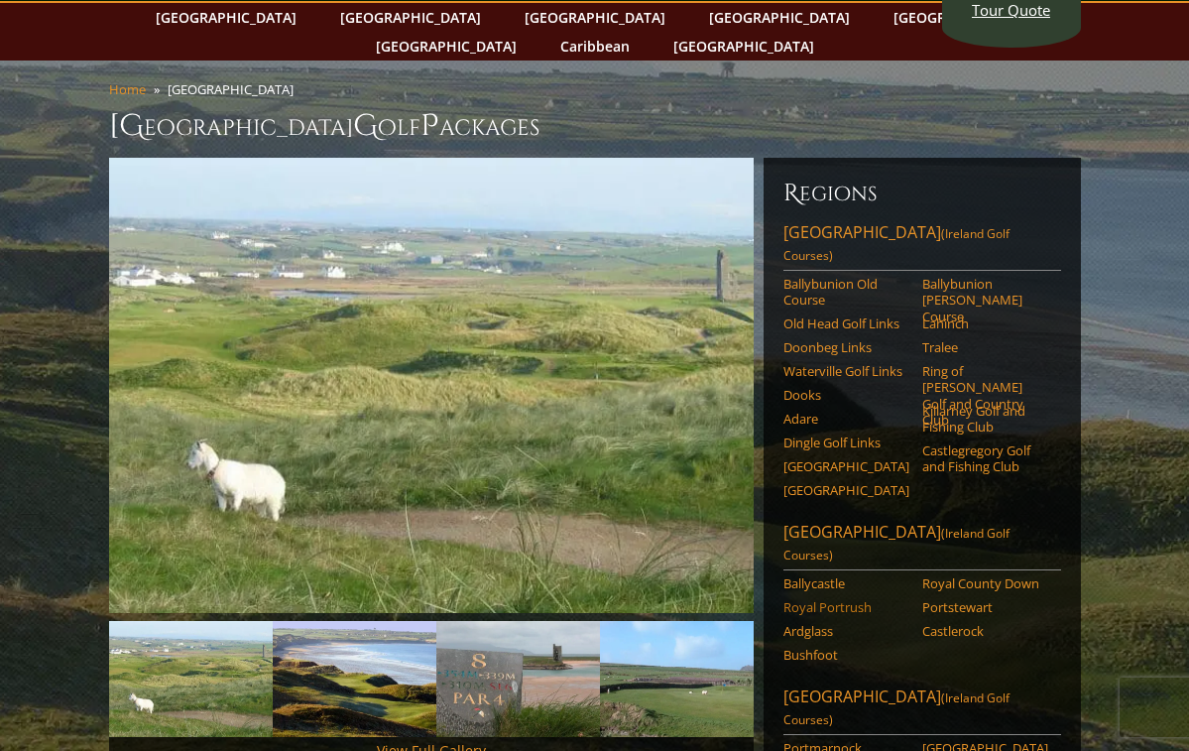 The width and height of the screenshot is (1189, 751). What do you see at coordinates (846, 631) in the screenshot?
I see `a: Ardglass` at bounding box center [846, 631].